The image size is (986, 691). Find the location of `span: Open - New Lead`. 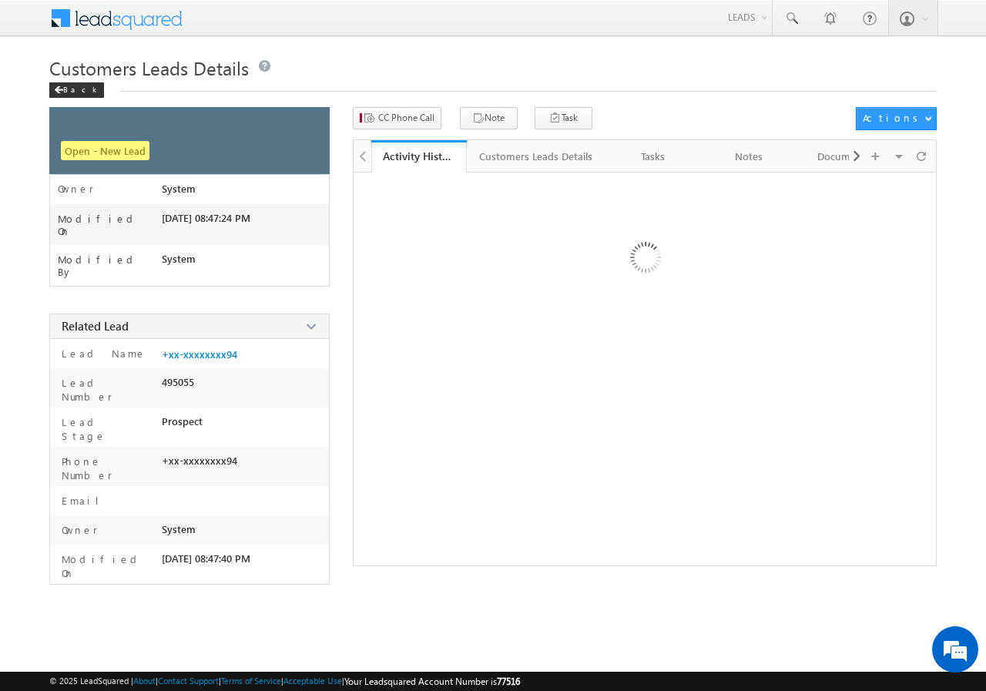

span: Open - New Lead is located at coordinates (105, 150).